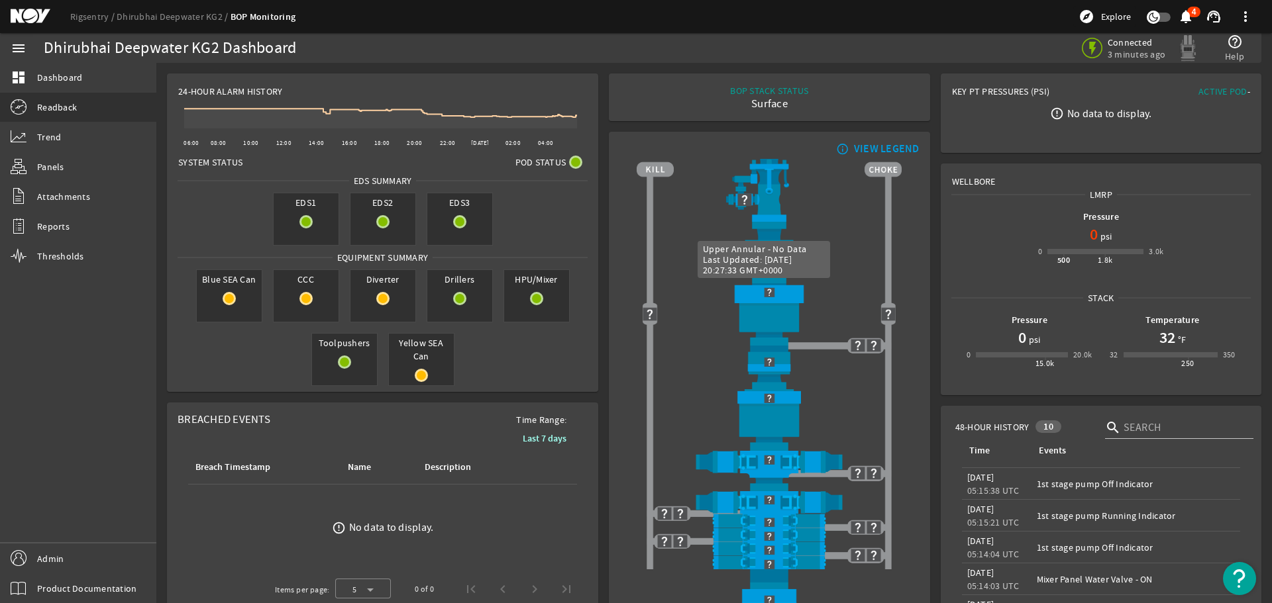  What do you see at coordinates (283, 143) in the screenshot?
I see `text: 12:00` at bounding box center [283, 143].